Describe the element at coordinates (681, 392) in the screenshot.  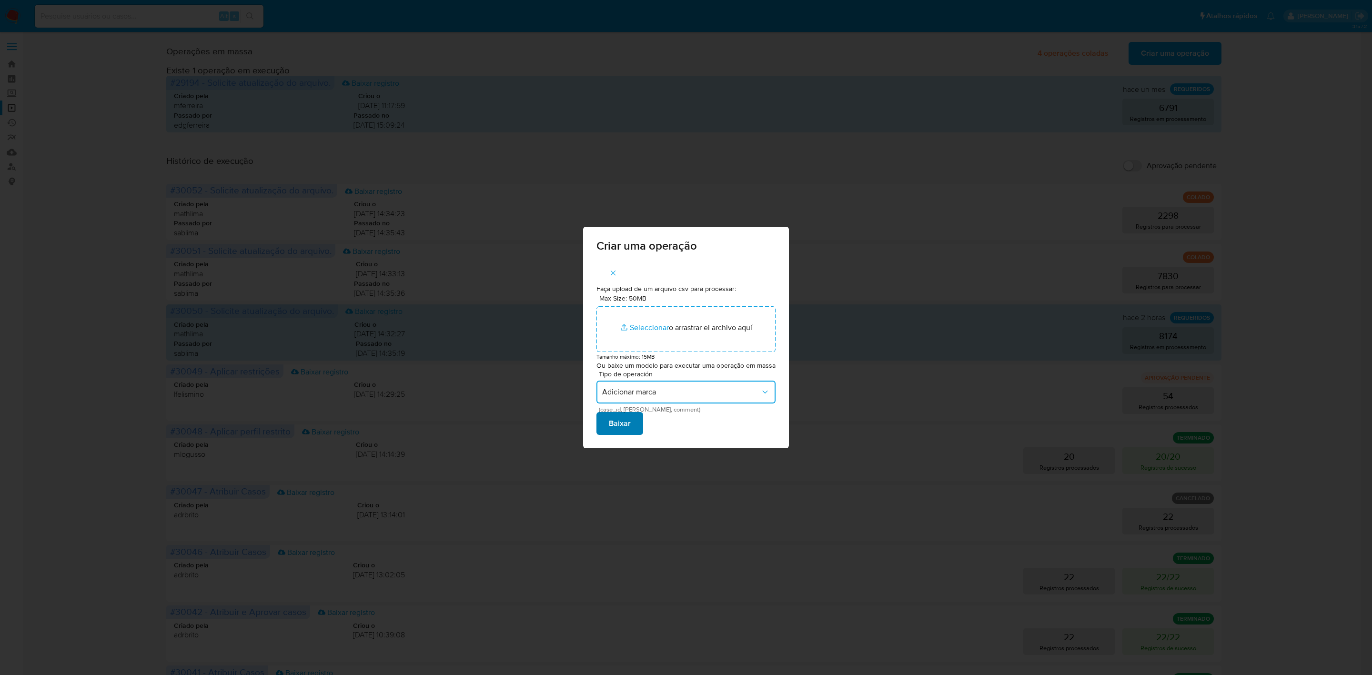
I see `span: Adicionar marca` at that location.